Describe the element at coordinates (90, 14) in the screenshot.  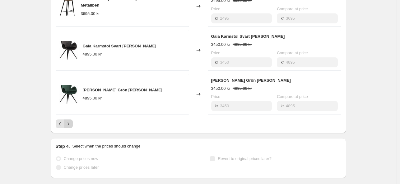
I see `div: 3695.00 kr` at that location.